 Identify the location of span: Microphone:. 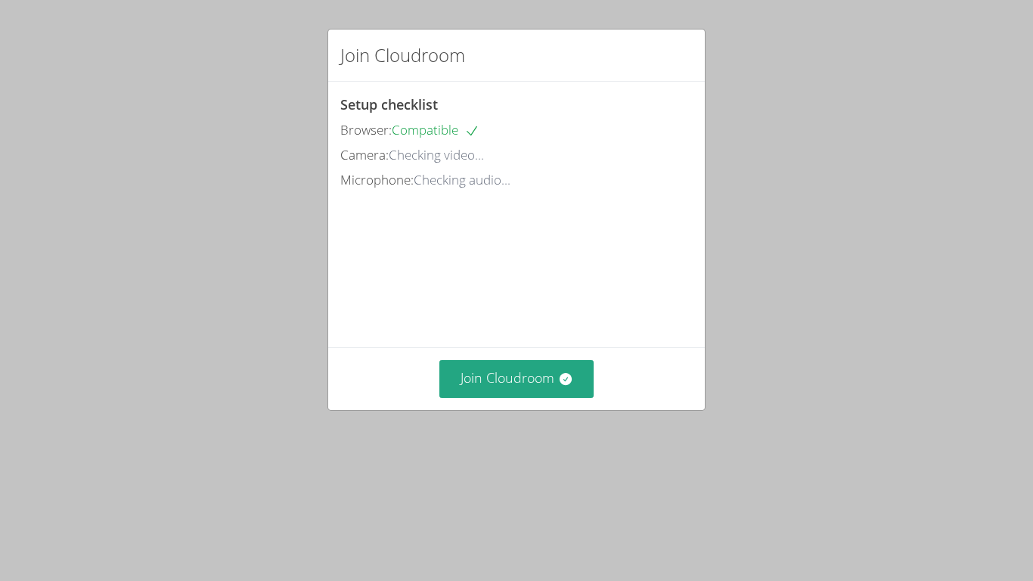
(377, 179).